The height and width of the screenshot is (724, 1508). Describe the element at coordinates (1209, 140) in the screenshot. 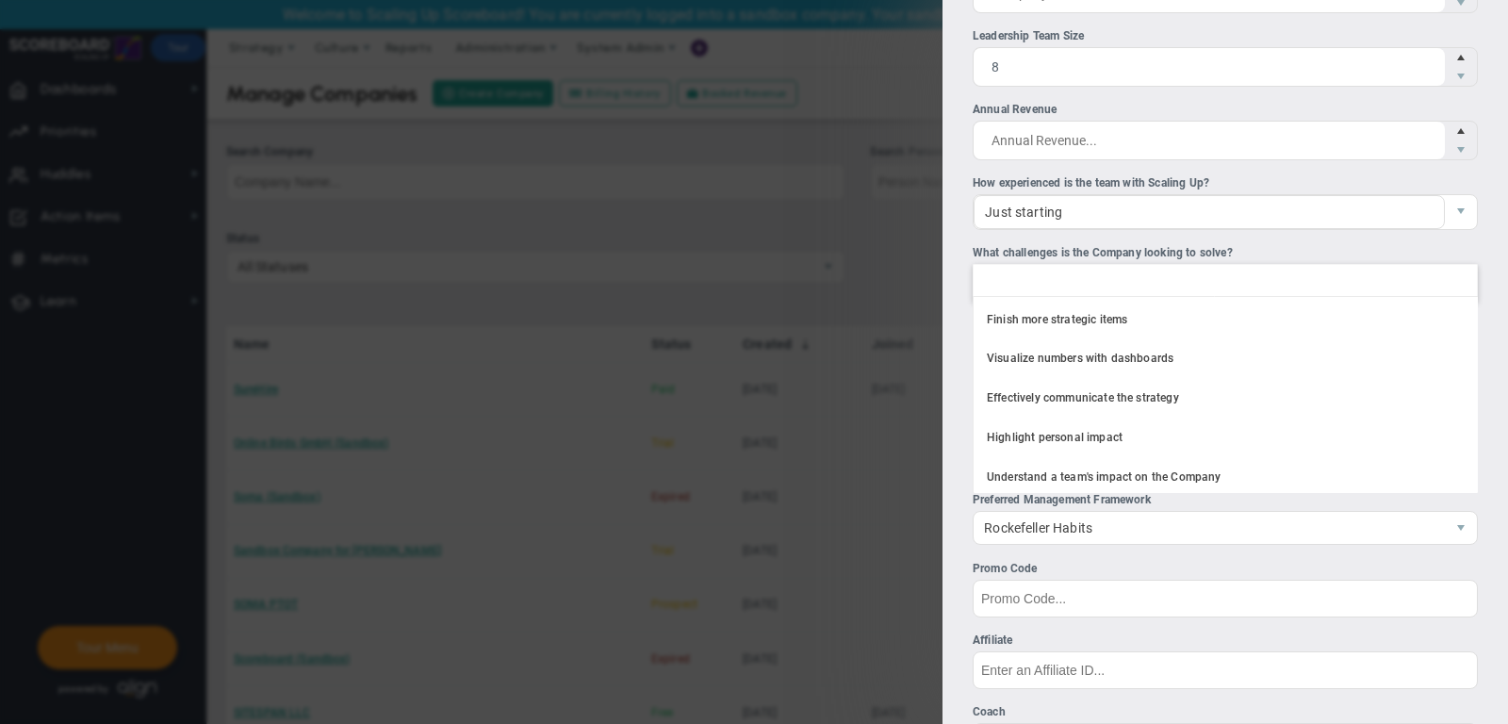

I see `input: Annual Revenue` at that location.